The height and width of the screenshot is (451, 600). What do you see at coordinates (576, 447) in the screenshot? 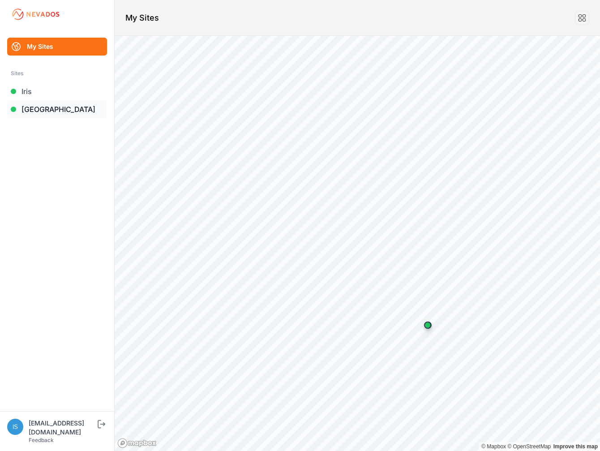
I see `a: Map feedback` at bounding box center [576, 447].